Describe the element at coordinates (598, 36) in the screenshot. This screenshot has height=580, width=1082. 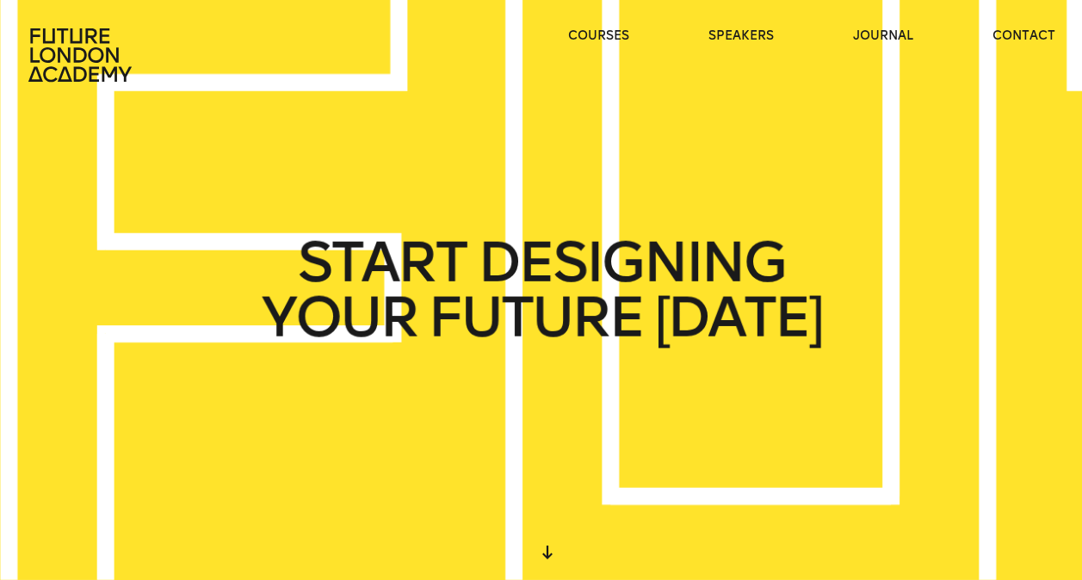
I see `a: courses` at that location.